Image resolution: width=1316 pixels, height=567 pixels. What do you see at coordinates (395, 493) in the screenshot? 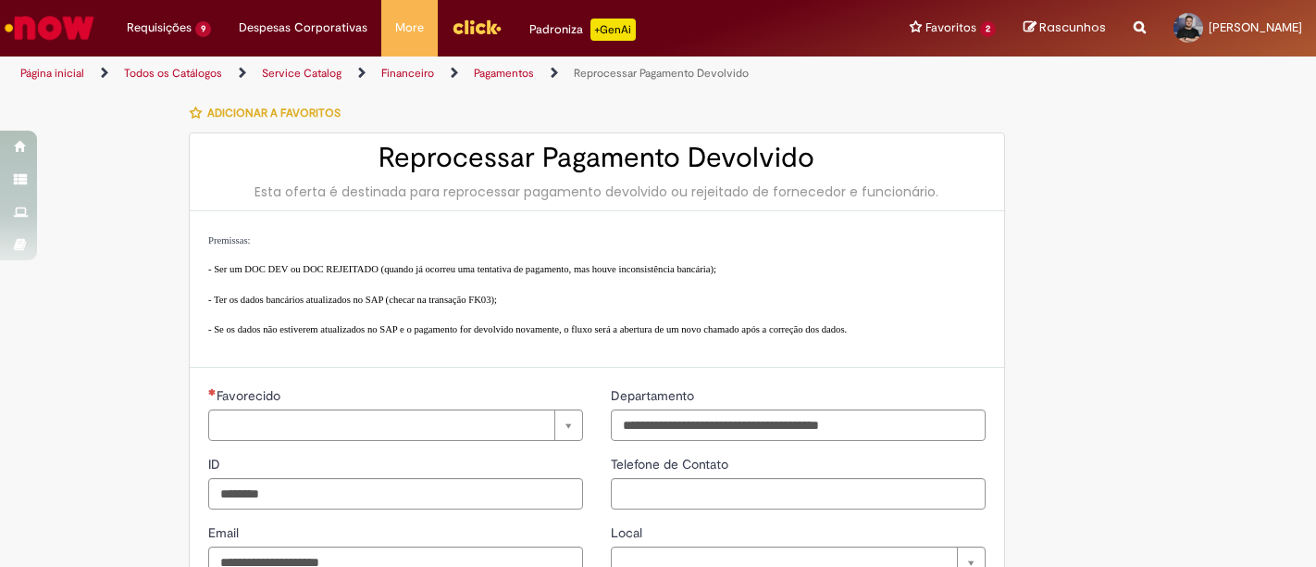
I see `input: ID` at bounding box center [395, 493].